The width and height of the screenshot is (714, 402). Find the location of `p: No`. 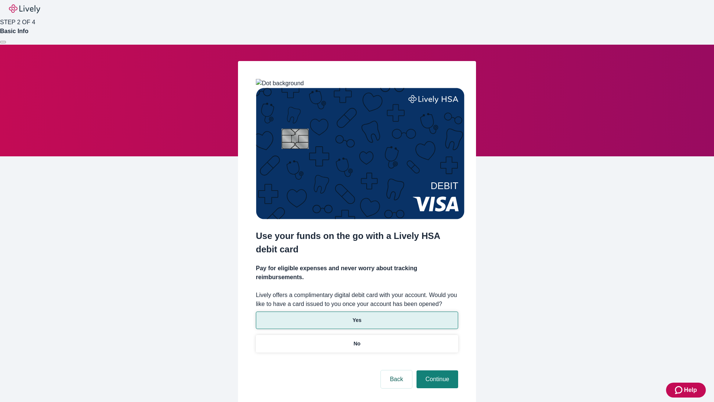

p: No is located at coordinates (357, 343).